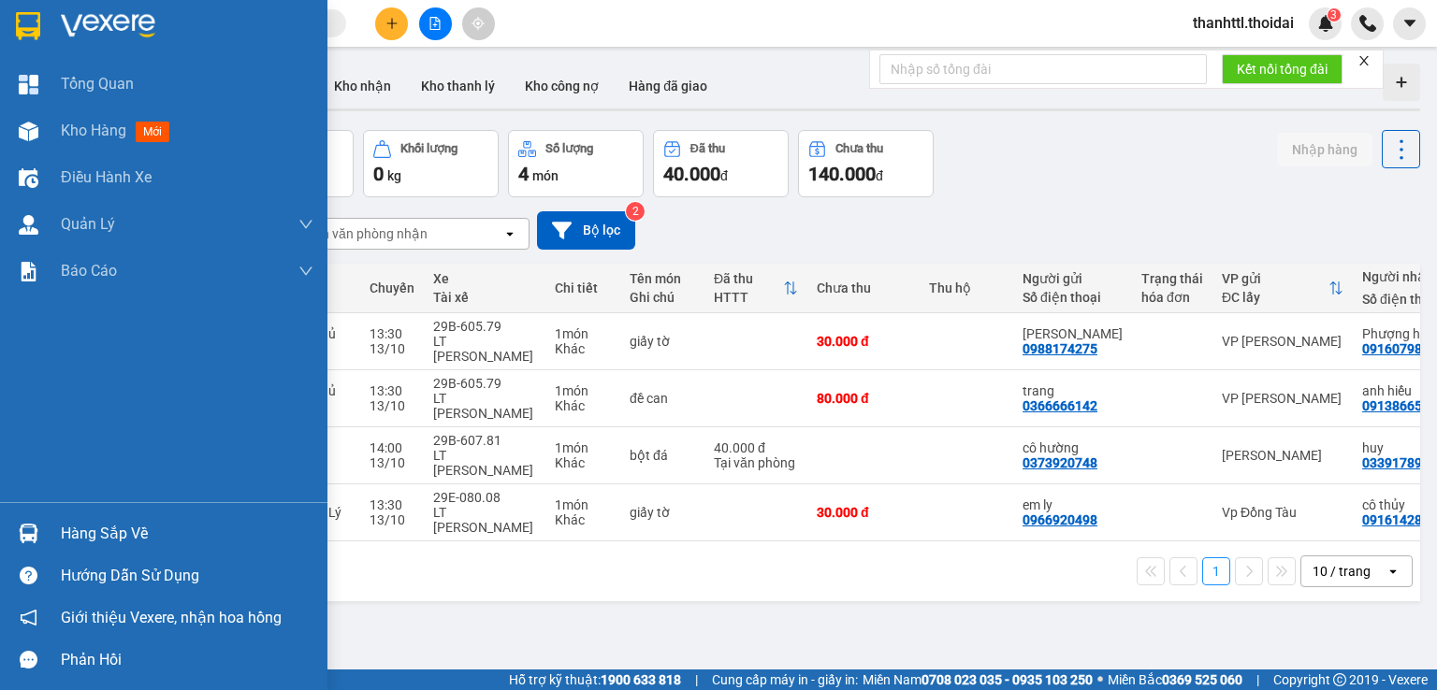  What do you see at coordinates (595, 680) in the screenshot?
I see `span: Hỗ trợ kỹ thuật:` at bounding box center [595, 680].